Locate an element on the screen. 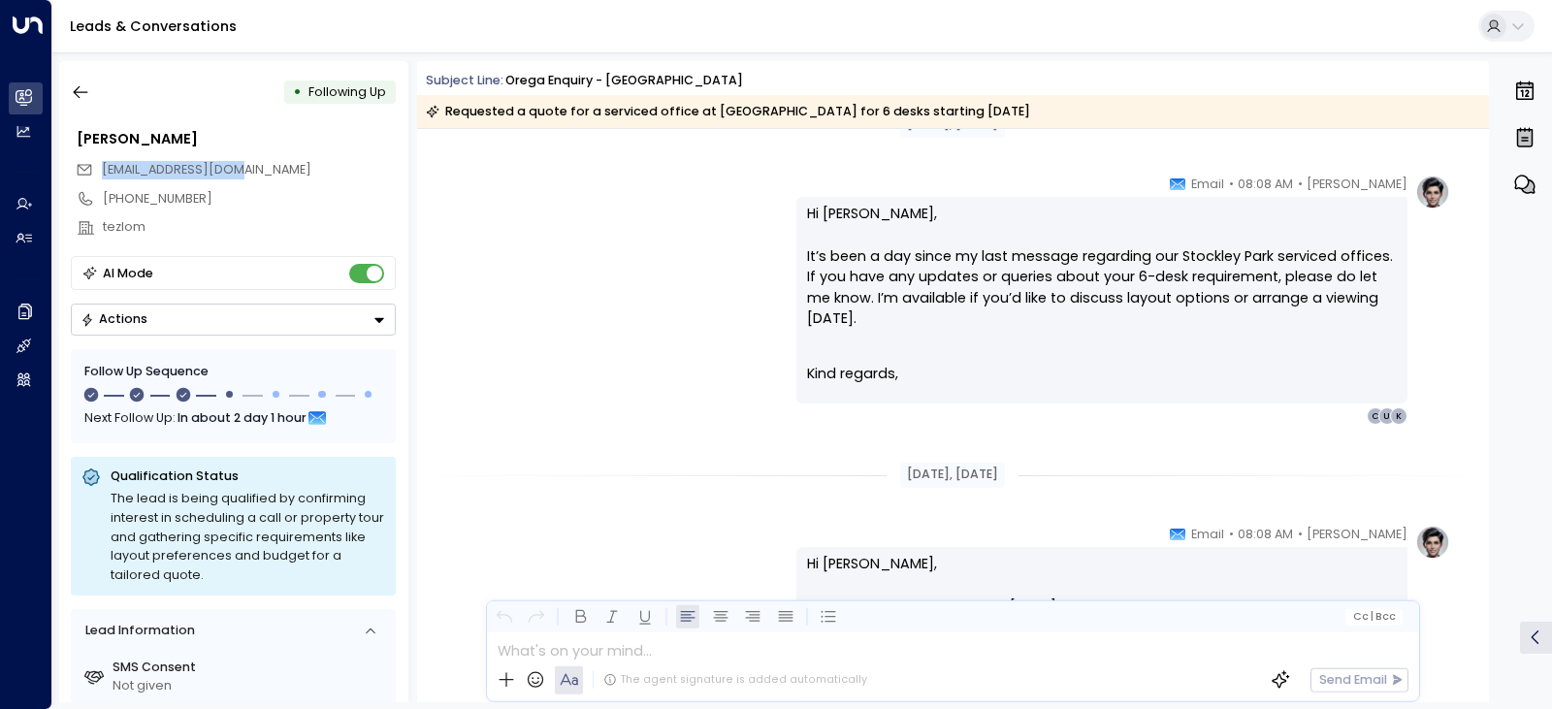  span: Following Up is located at coordinates (347, 91).